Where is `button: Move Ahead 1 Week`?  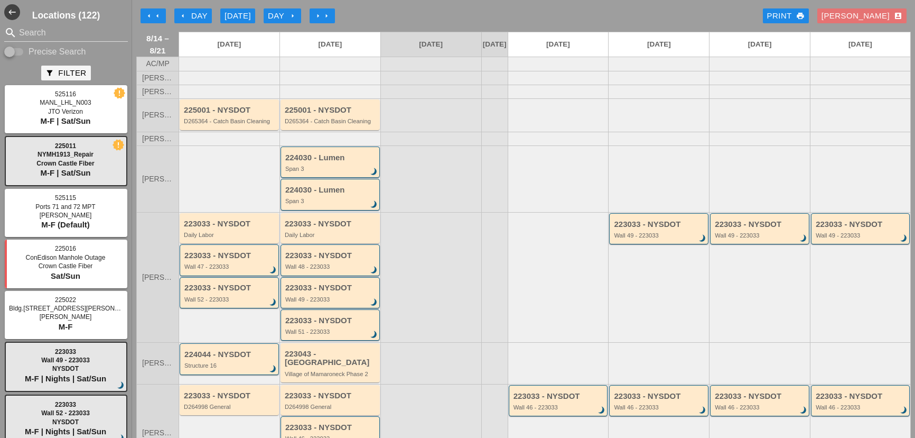
button: Move Ahead 1 Week is located at coordinates (322, 16).